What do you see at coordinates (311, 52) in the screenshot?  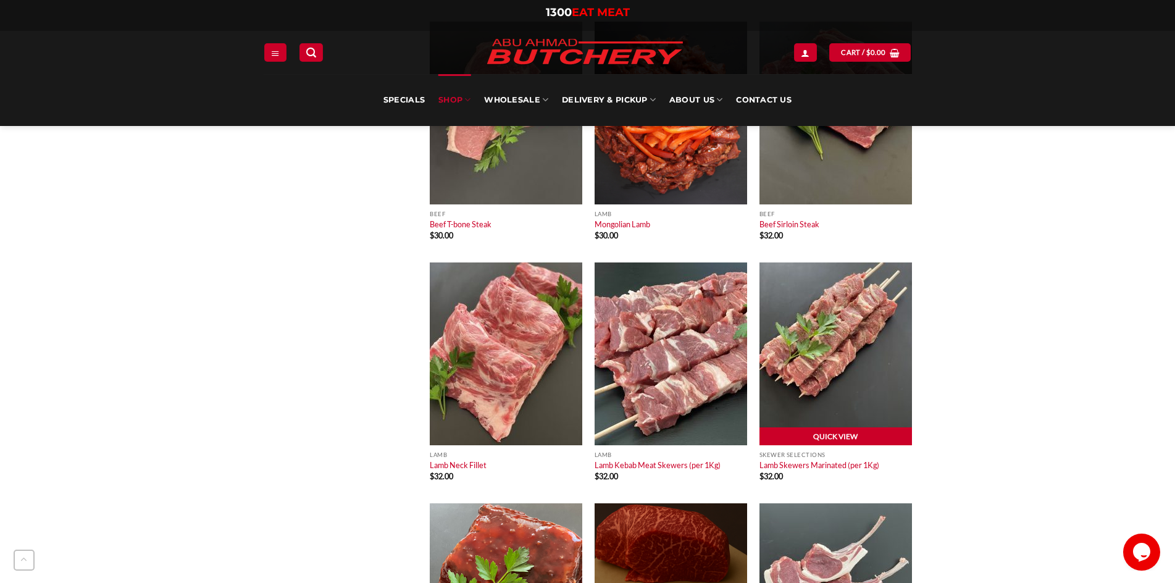 I see `a: Search` at bounding box center [311, 52].